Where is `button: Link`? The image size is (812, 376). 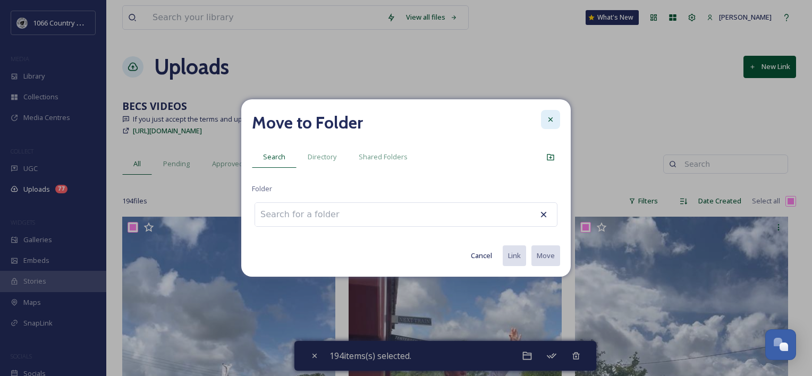
button: Link is located at coordinates (514, 256).